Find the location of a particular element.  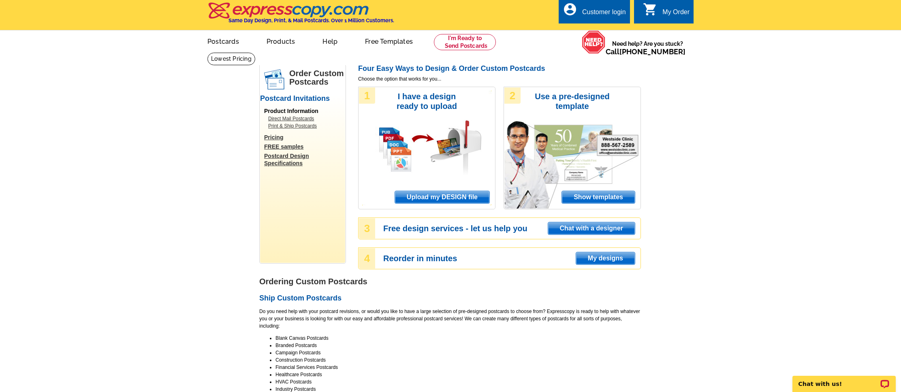

li: Branded Postcards is located at coordinates (458, 346).